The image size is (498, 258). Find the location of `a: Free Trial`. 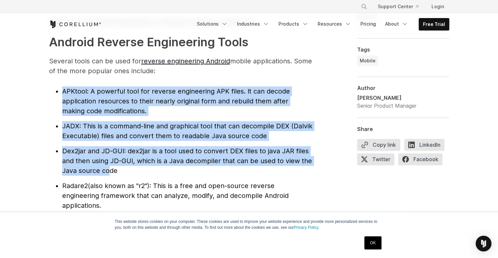

a: Free Trial is located at coordinates (433, 24).